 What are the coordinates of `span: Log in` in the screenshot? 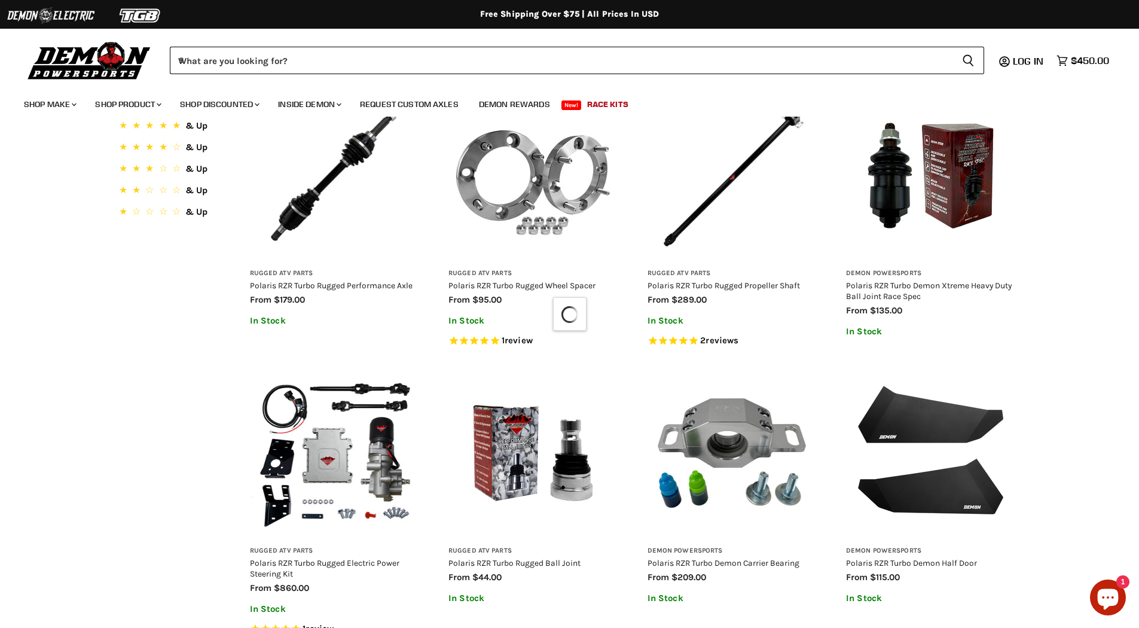 It's located at (1028, 61).